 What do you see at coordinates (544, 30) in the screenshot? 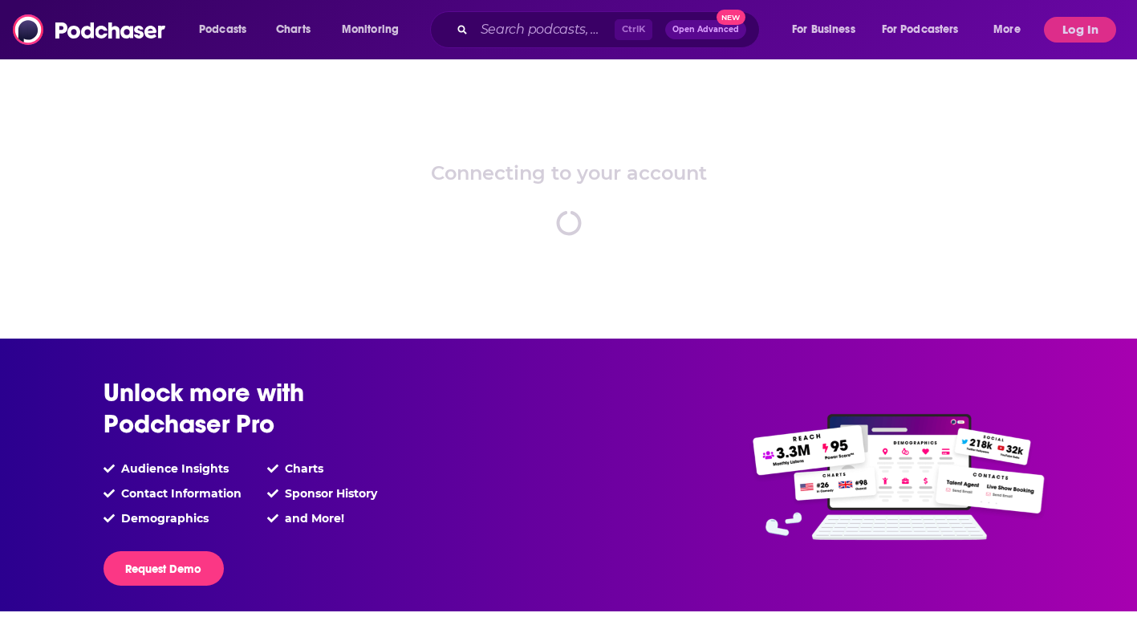
I see `input: Search podcasts, credits, & more...` at bounding box center [544, 30].